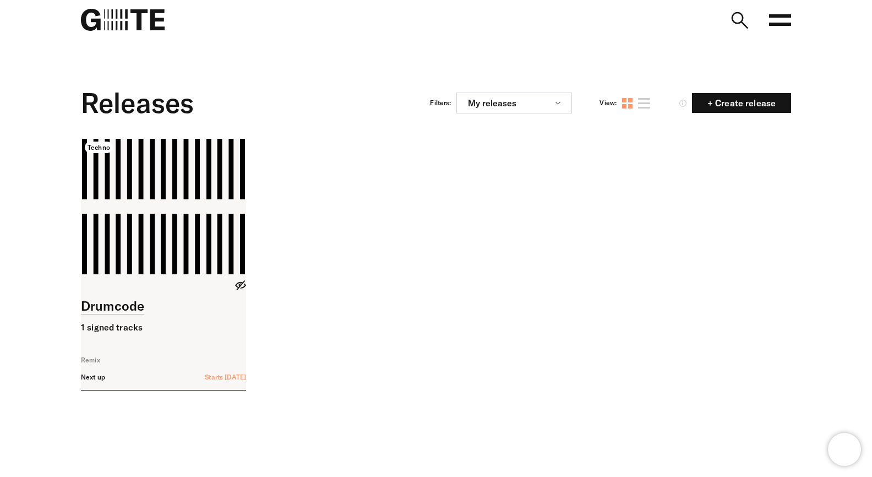 This screenshot has height=477, width=872. Describe the element at coordinates (123, 20) in the screenshot. I see `img: G=TE` at that location.